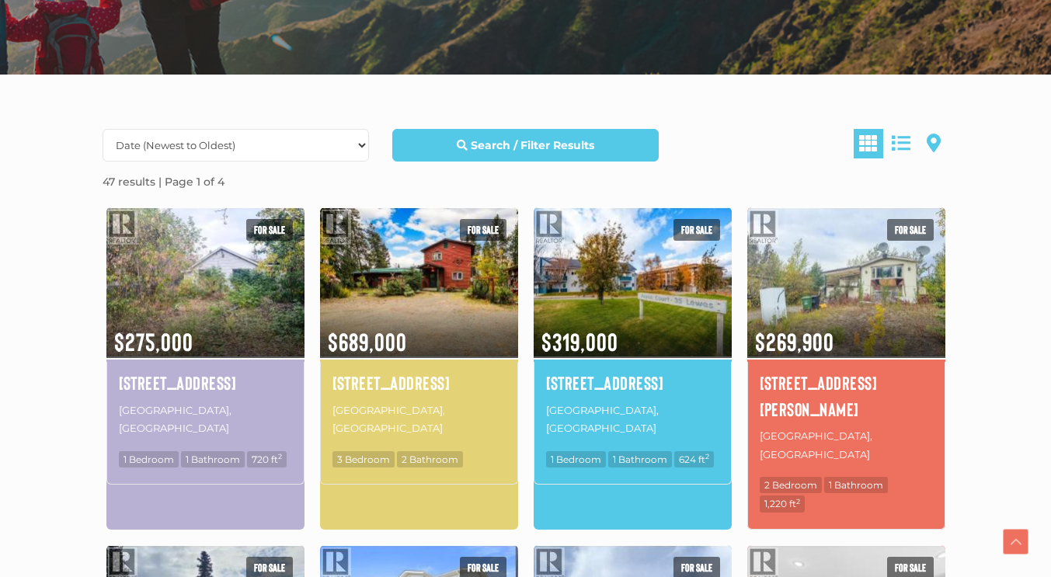  I want to click on span: 624 ft, so click(694, 459).